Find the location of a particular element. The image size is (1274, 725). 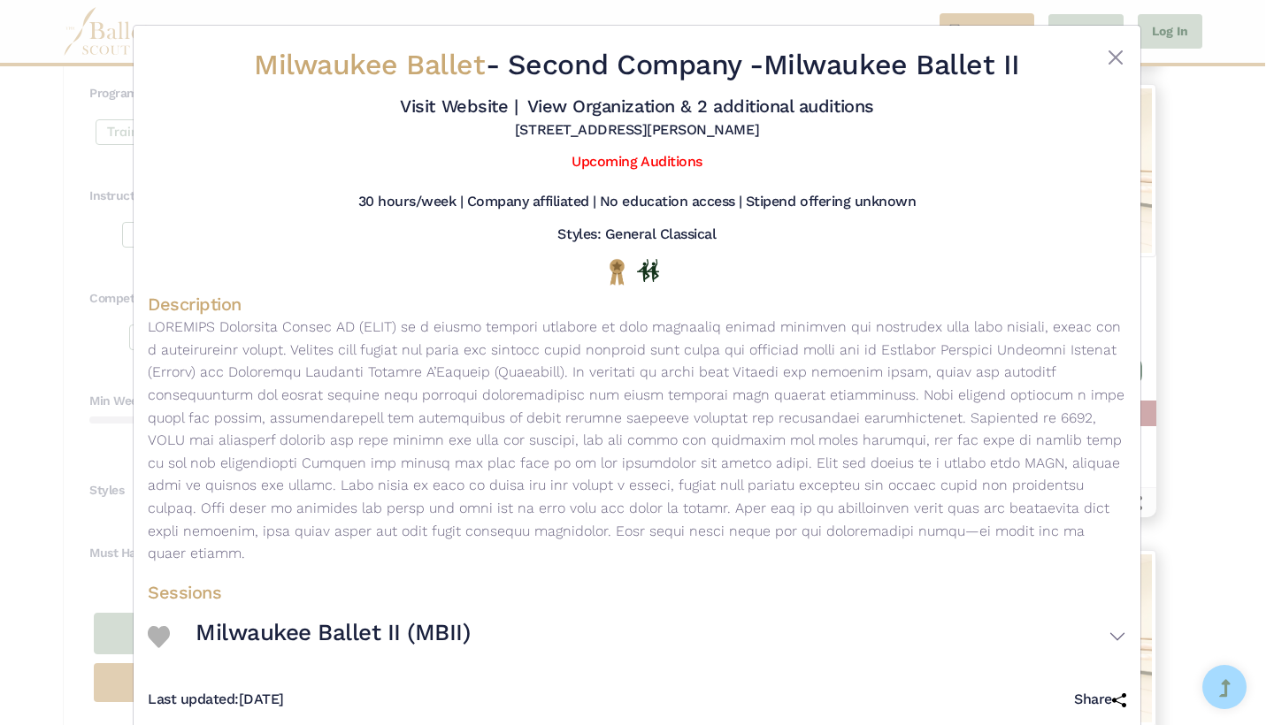

h5: Styles: General Classical is located at coordinates (636, 234).